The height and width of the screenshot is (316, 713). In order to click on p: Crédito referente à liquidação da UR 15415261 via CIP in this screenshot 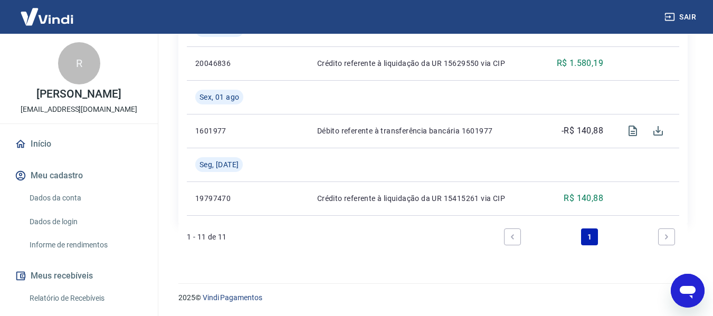, I will do `click(428, 199)`.